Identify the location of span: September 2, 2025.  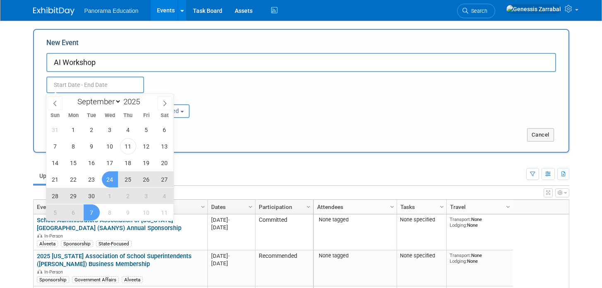
(92, 130).